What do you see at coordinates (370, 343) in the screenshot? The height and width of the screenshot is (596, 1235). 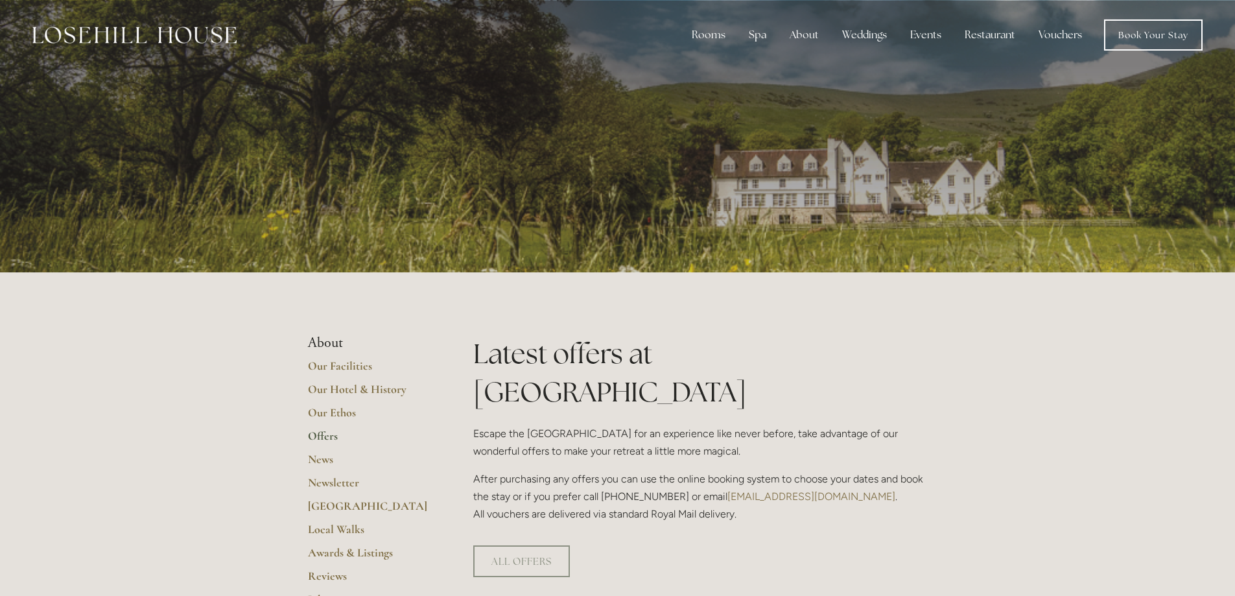 I see `li: About` at bounding box center [370, 343].